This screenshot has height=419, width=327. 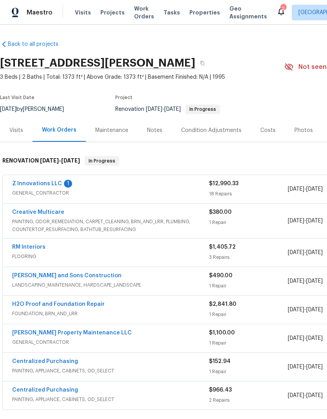 What do you see at coordinates (248, 194) in the screenshot?
I see `div: 18 Repairs` at bounding box center [248, 194].